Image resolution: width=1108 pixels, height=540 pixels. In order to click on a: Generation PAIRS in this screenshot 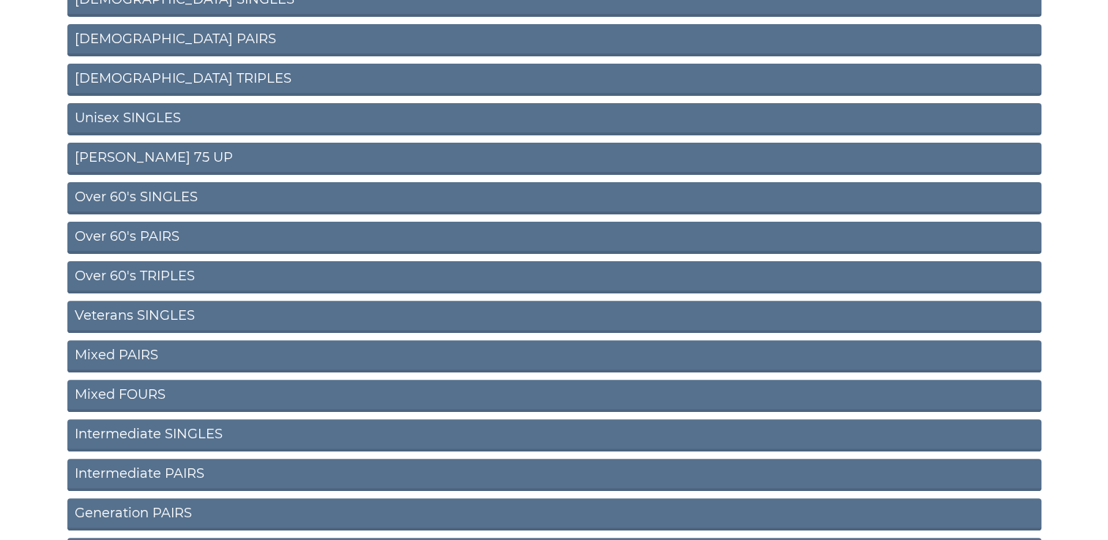, I will do `click(554, 515)`.